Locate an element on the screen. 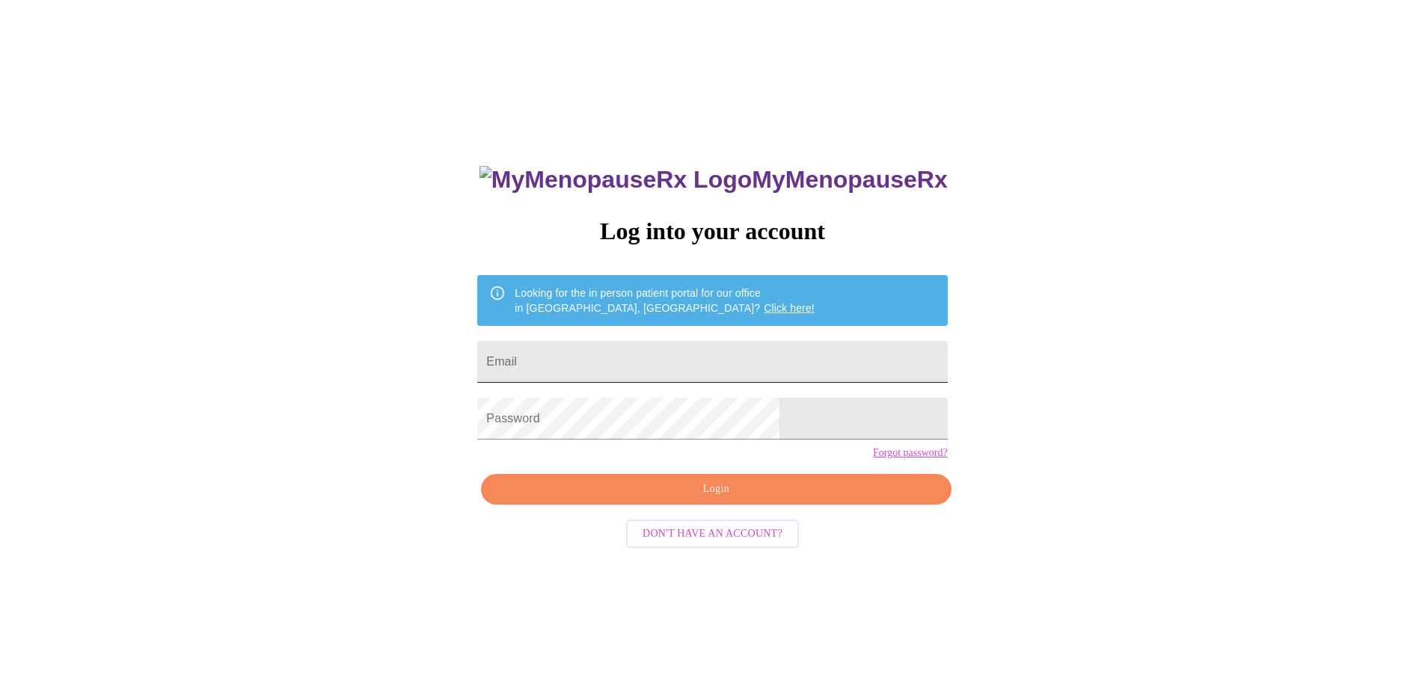  a: Click here! is located at coordinates (789, 308).